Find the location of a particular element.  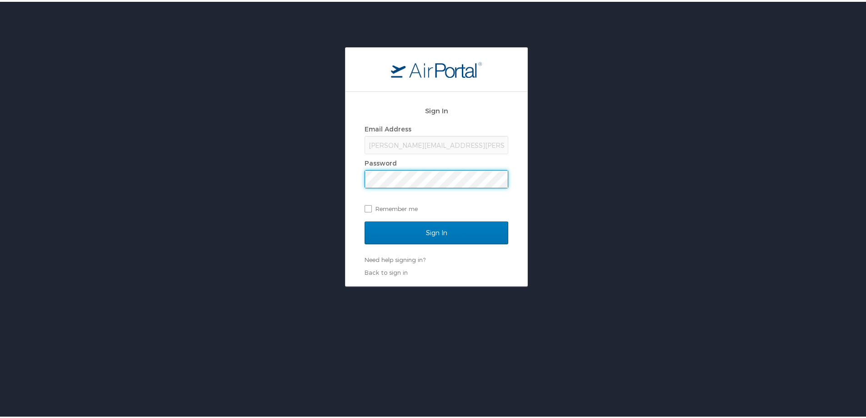

a: Need help signing in? is located at coordinates (395, 258).